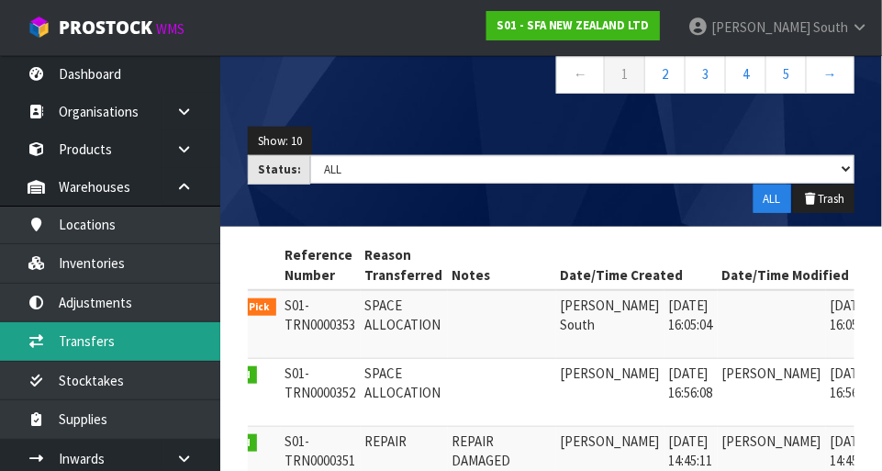 This screenshot has width=882, height=471. What do you see at coordinates (745, 73) in the screenshot?
I see `a: 4` at bounding box center [745, 73].